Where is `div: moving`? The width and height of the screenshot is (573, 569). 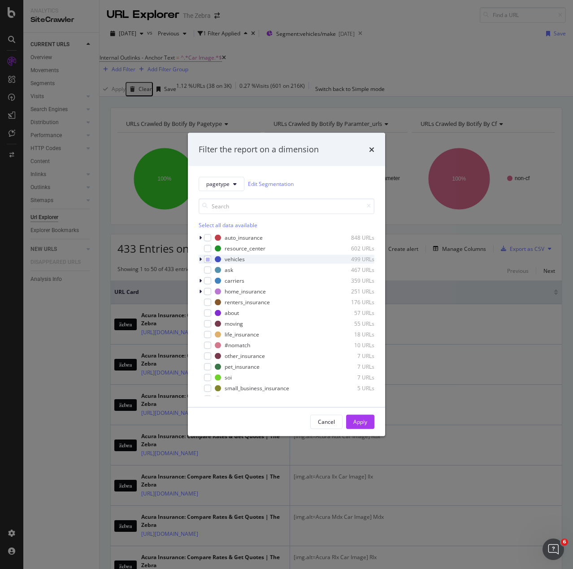 div: moving is located at coordinates (234, 324).